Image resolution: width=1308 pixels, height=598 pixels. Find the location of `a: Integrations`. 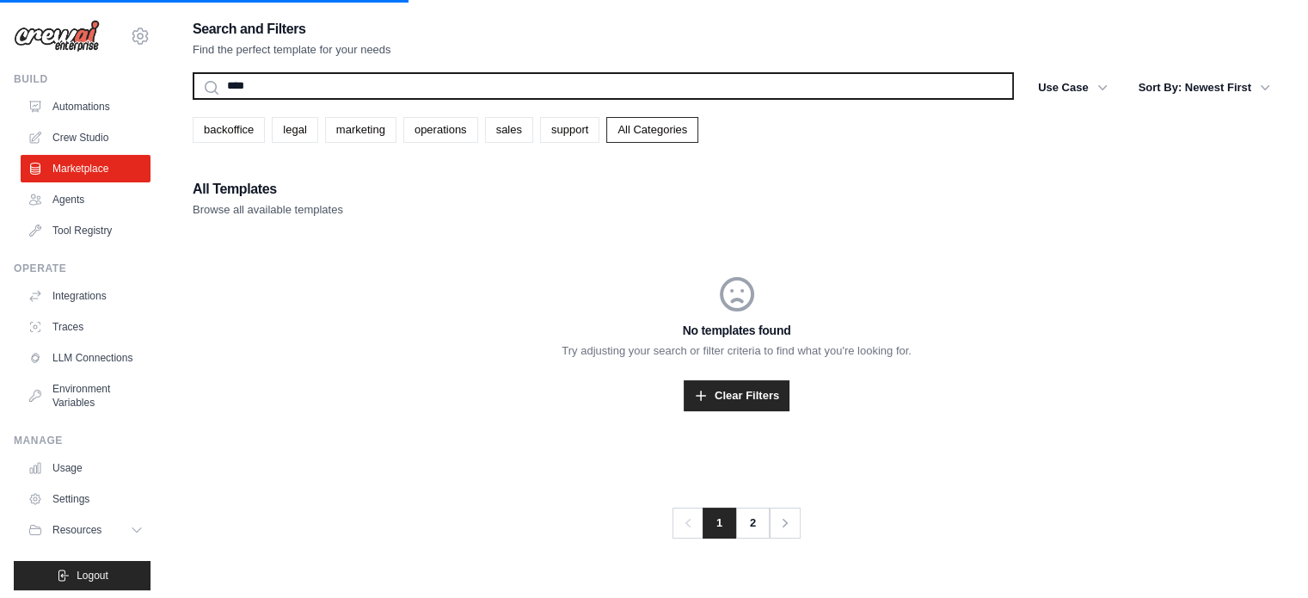

a: Integrations is located at coordinates (85, 296).